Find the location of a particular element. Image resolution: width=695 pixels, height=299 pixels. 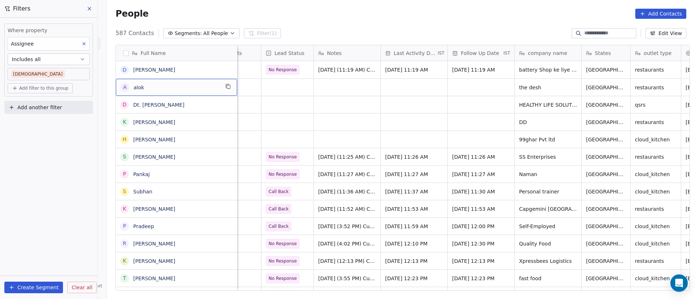

span: Notes is located at coordinates (334, 53).